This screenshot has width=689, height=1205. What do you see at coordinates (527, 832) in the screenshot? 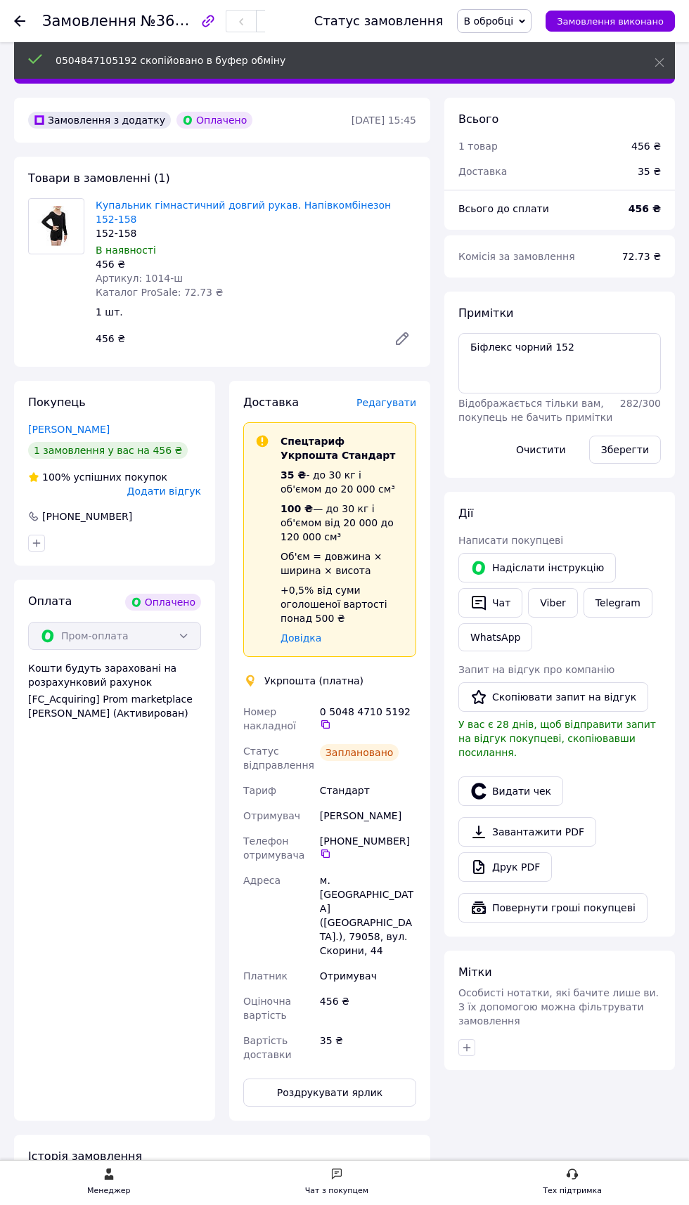
I see `a: Завантажити PDF` at bounding box center [527, 832].